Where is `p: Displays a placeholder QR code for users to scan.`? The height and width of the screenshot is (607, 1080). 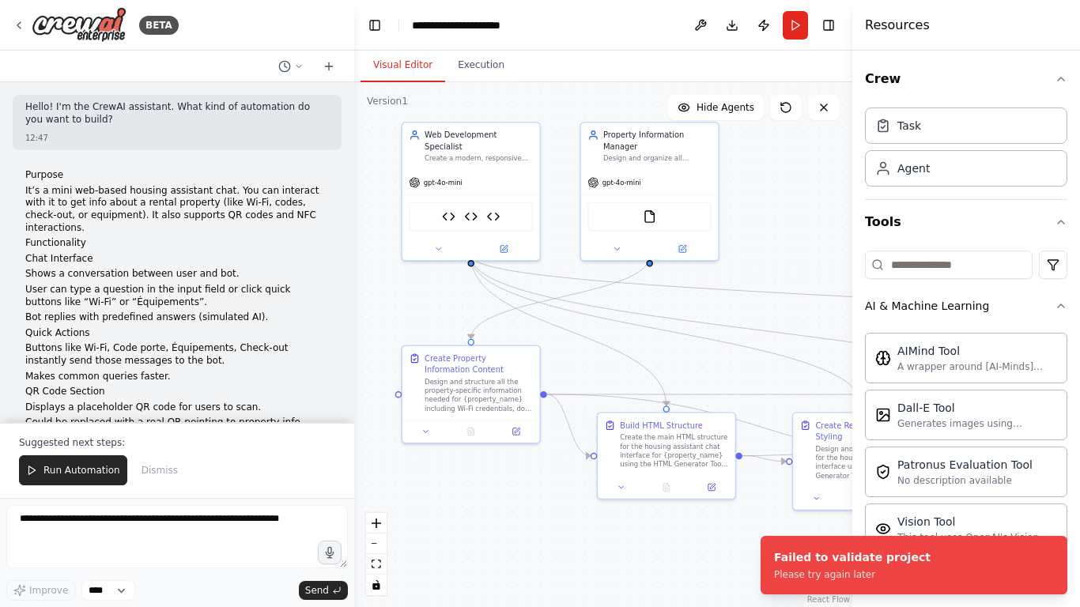 p: Displays a placeholder QR code for users to scan. is located at coordinates (177, 408).